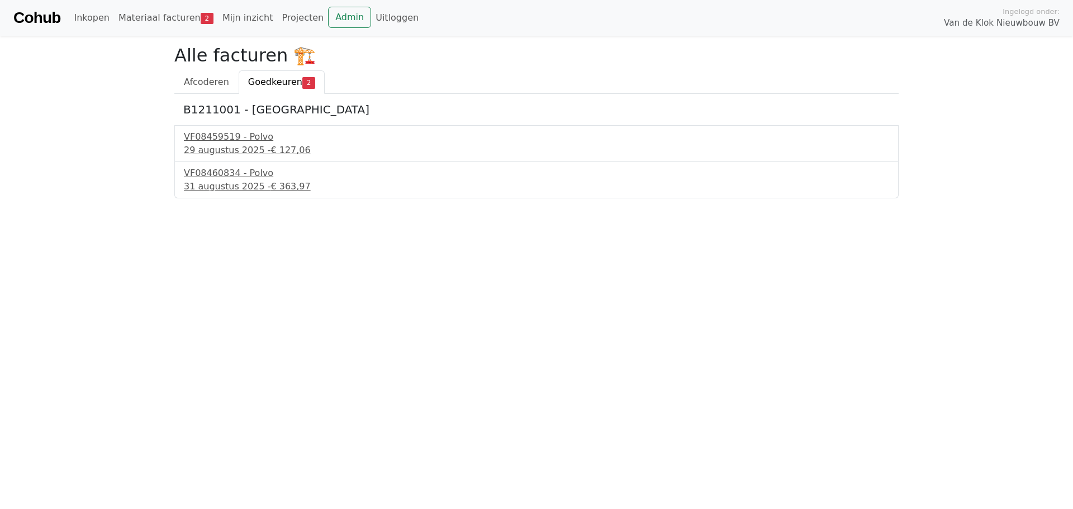  What do you see at coordinates (290, 186) in the screenshot?
I see `span: € 363,97` at bounding box center [290, 186].